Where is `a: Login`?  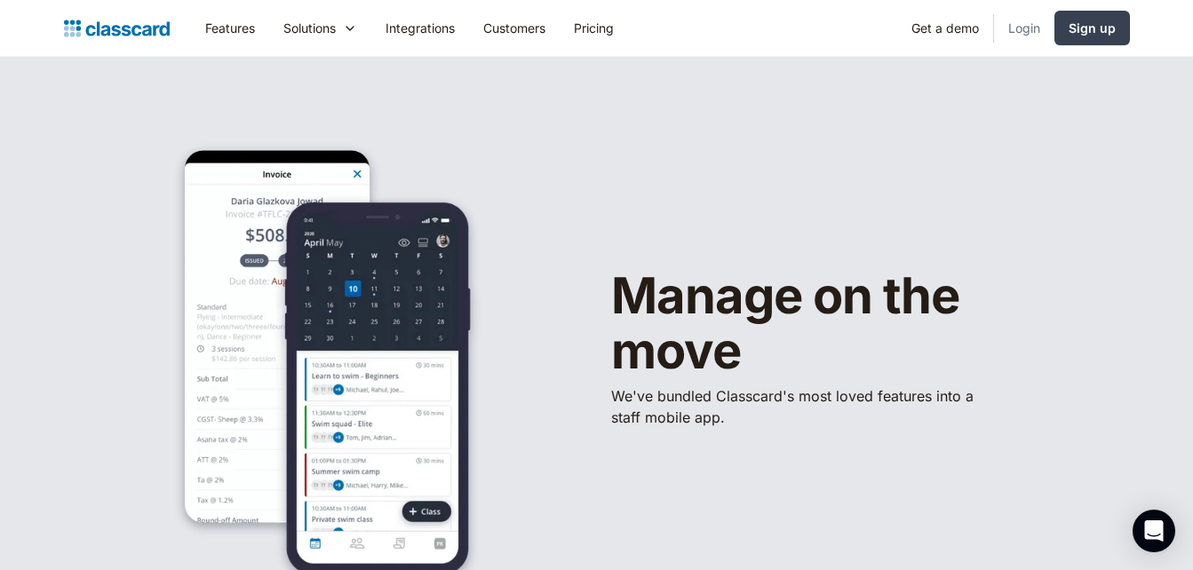 a: Login is located at coordinates (1024, 28).